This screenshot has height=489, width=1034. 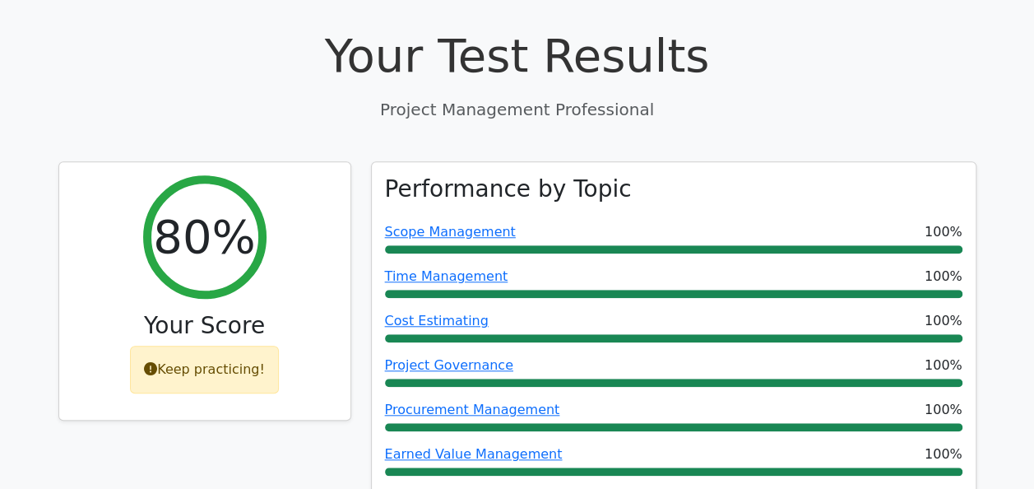 What do you see at coordinates (517, 109) in the screenshot?
I see `p: Project Management Professional` at bounding box center [517, 109].